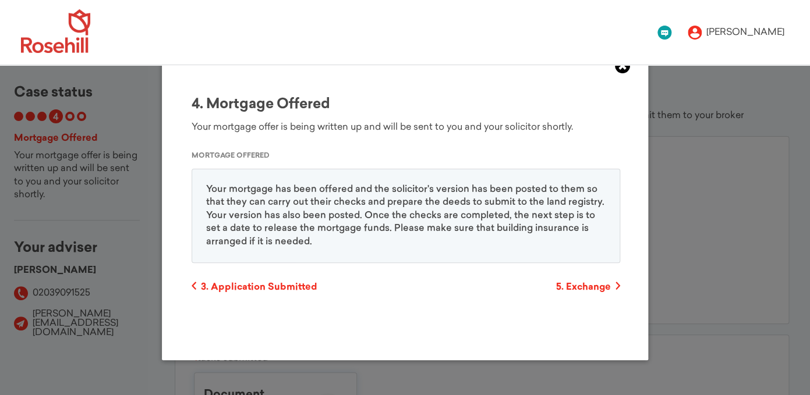 Image resolution: width=810 pixels, height=395 pixels. Describe the element at coordinates (55, 31) in the screenshot. I see `img: logo` at that location.